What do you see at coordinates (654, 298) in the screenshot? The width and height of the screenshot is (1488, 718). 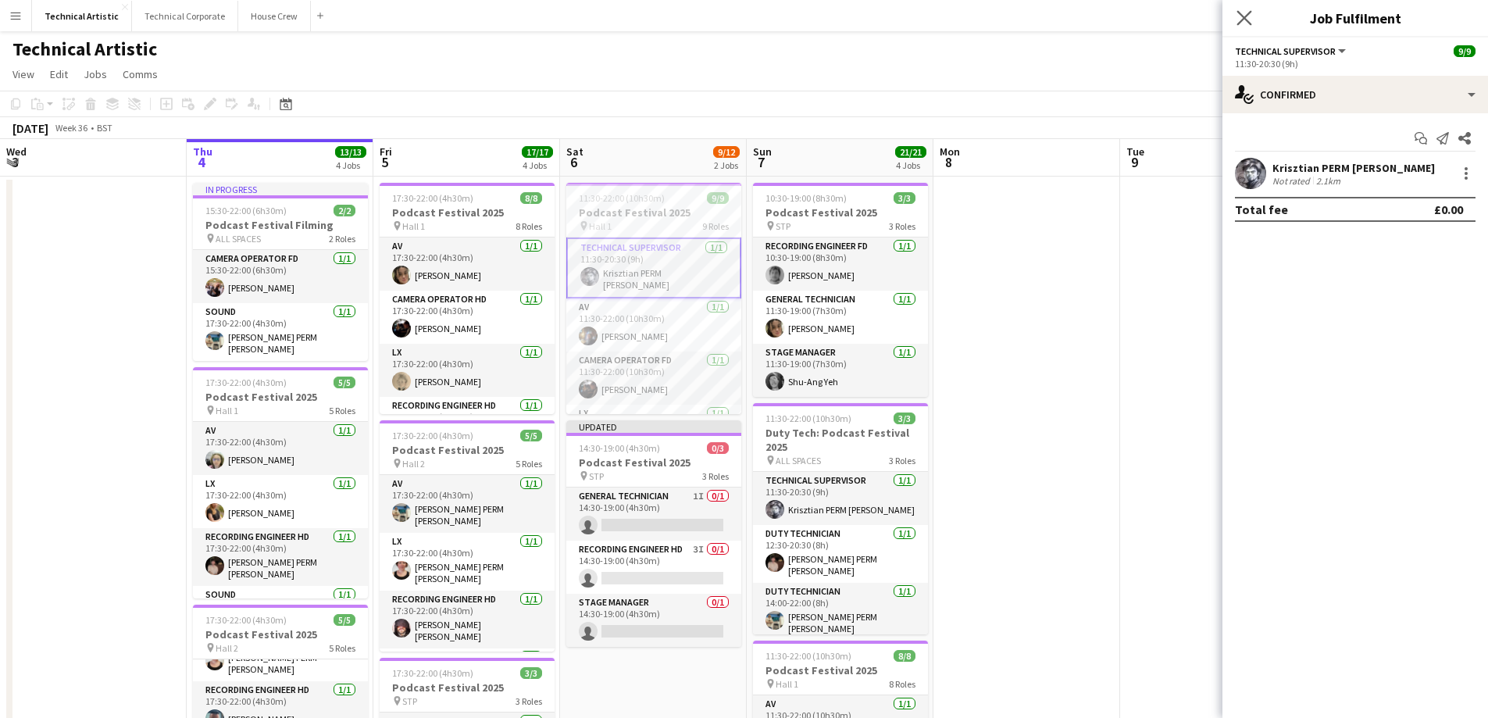 I see `app-job-card: 11:30-22:00 (10h30m)9/9Podcast Festival 2025 Hall 19 RolesTechnical Supervisor1/111:30-20:30 (9h)...` at bounding box center [654, 298].